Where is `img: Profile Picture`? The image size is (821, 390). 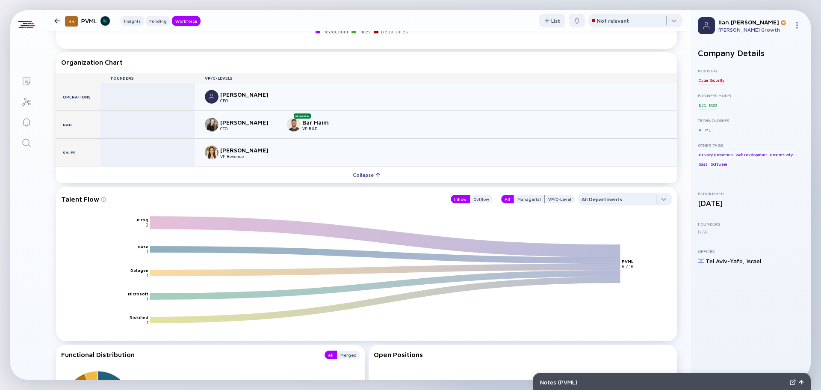
img: Profile Picture is located at coordinates (707, 26).